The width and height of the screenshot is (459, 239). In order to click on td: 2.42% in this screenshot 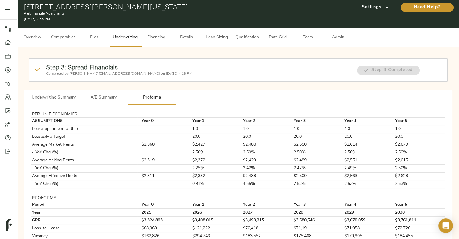, I will do `click(268, 168)`.